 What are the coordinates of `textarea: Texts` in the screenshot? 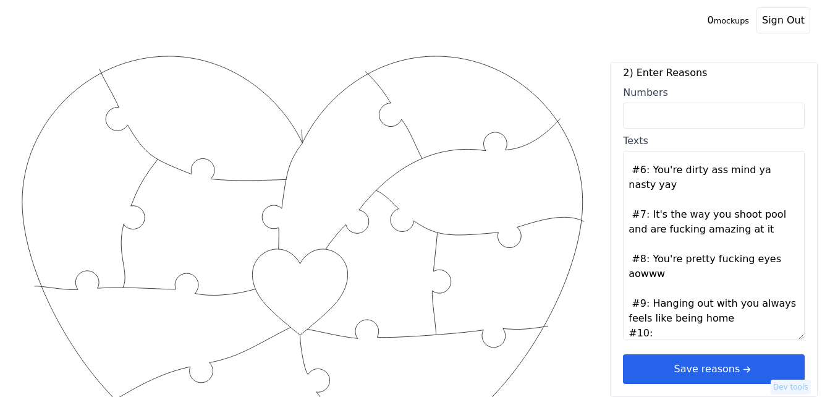 It's located at (714, 245).